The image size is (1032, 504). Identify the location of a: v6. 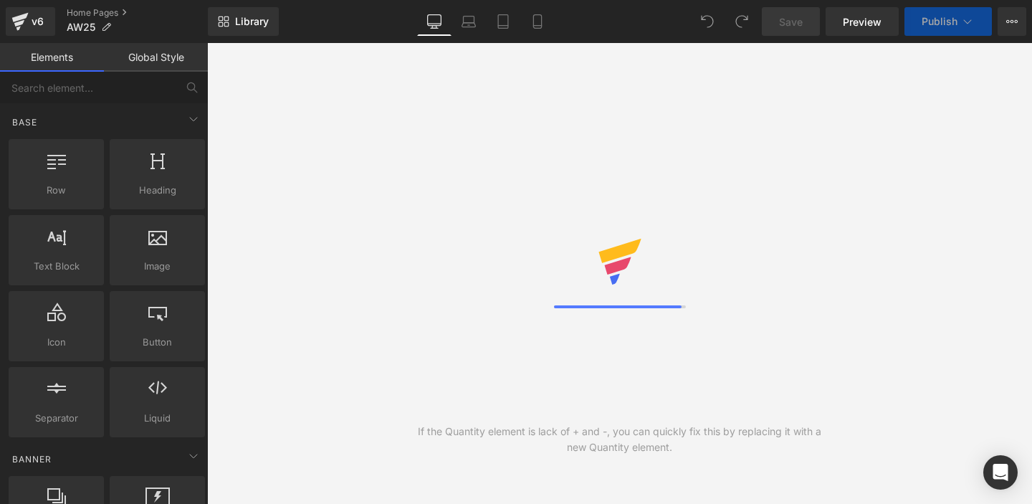
(30, 22).